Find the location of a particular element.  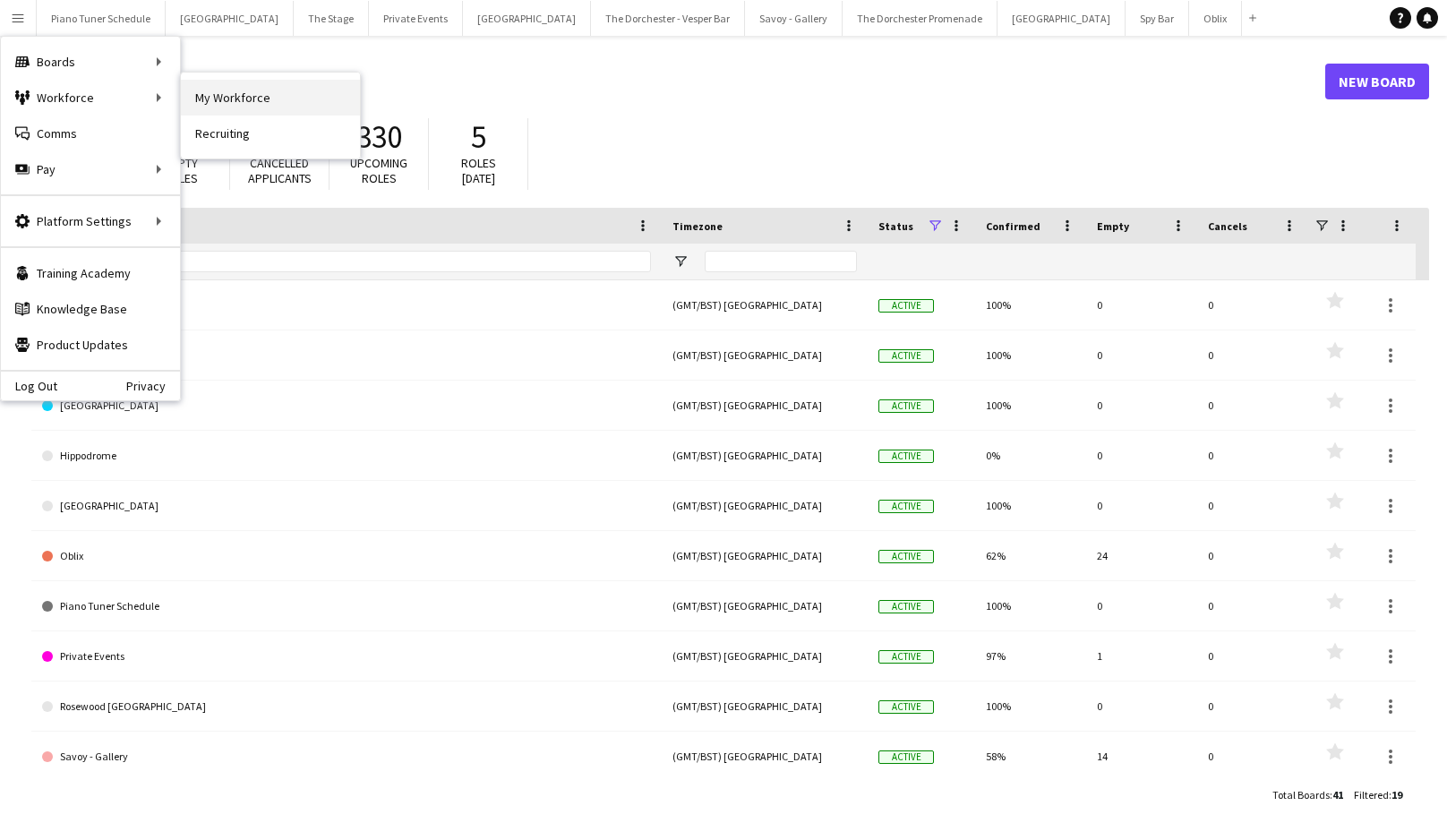

div: 14 is located at coordinates (1142, 756).